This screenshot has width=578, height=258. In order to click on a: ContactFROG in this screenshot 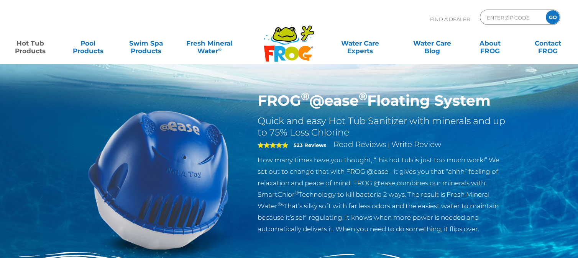, I will do `click(547, 43)`.